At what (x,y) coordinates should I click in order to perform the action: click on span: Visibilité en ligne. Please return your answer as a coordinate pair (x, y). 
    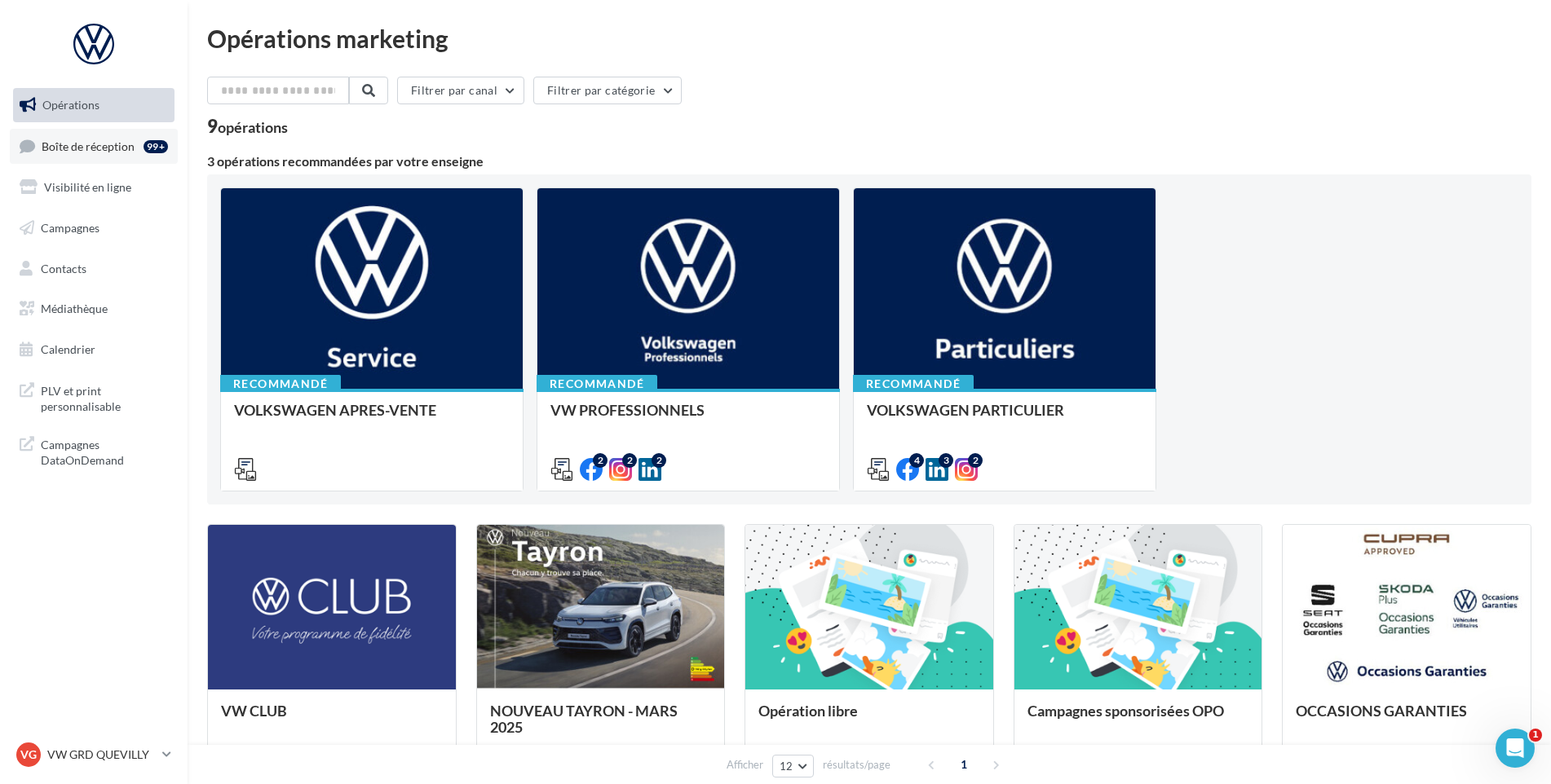
    Looking at the image, I should click on (87, 186).